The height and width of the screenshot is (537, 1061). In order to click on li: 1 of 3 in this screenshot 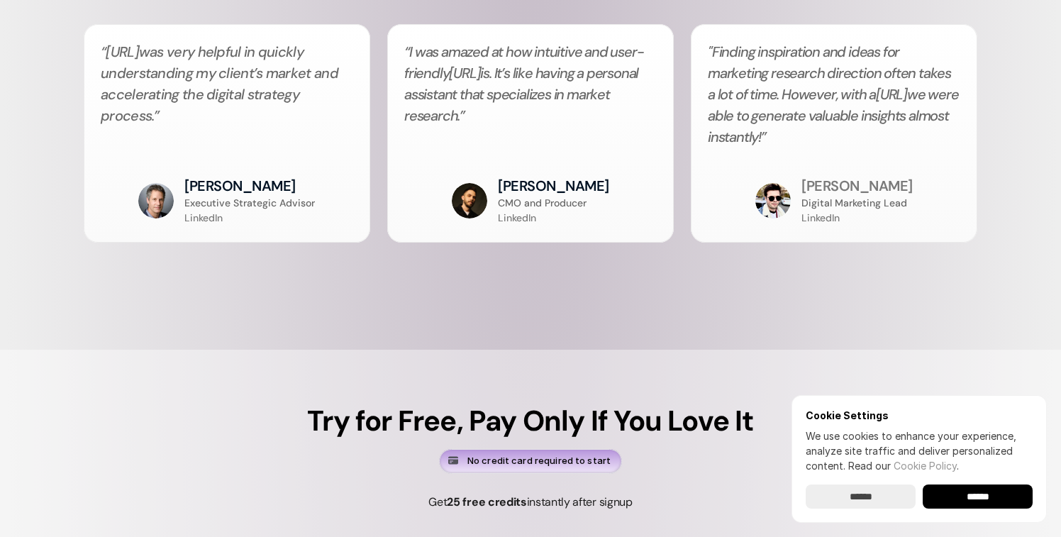, I will do `click(227, 133)`.